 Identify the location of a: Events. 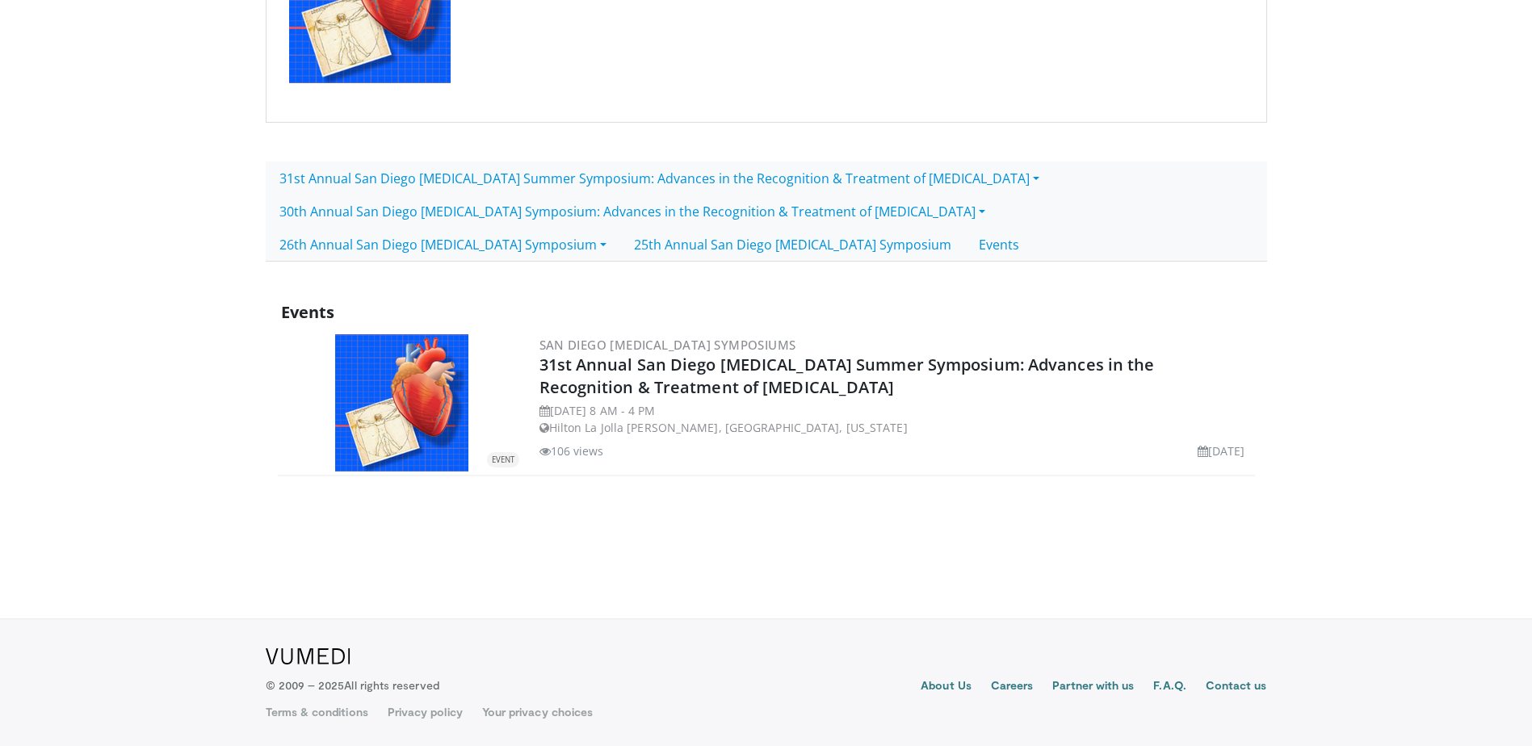
(999, 245).